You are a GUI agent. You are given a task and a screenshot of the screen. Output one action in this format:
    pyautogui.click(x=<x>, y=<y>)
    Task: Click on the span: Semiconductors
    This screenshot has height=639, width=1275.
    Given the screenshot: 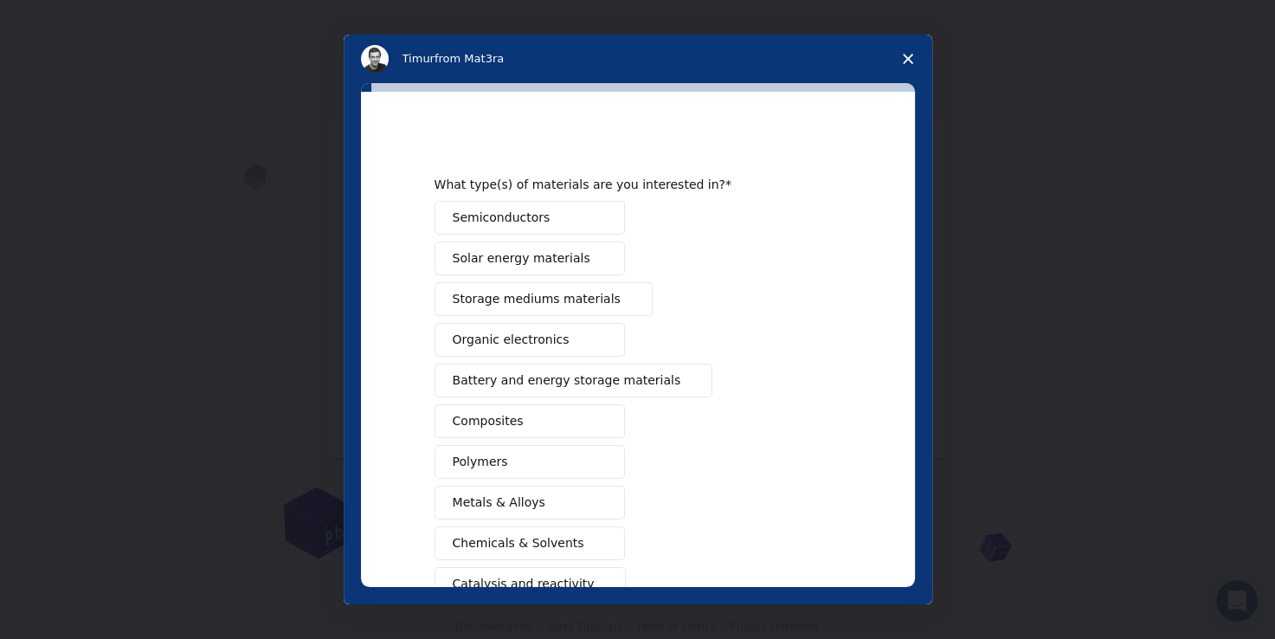 What is the action you would take?
    pyautogui.click(x=501, y=217)
    